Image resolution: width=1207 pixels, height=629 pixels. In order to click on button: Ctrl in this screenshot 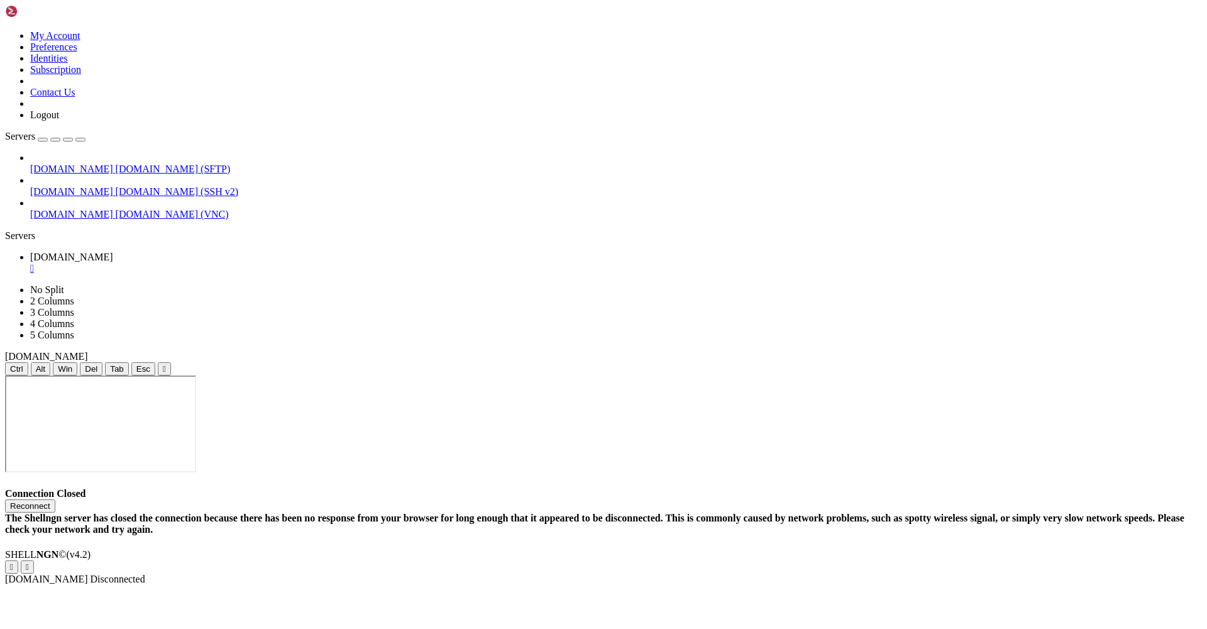, I will do `click(16, 369)`.